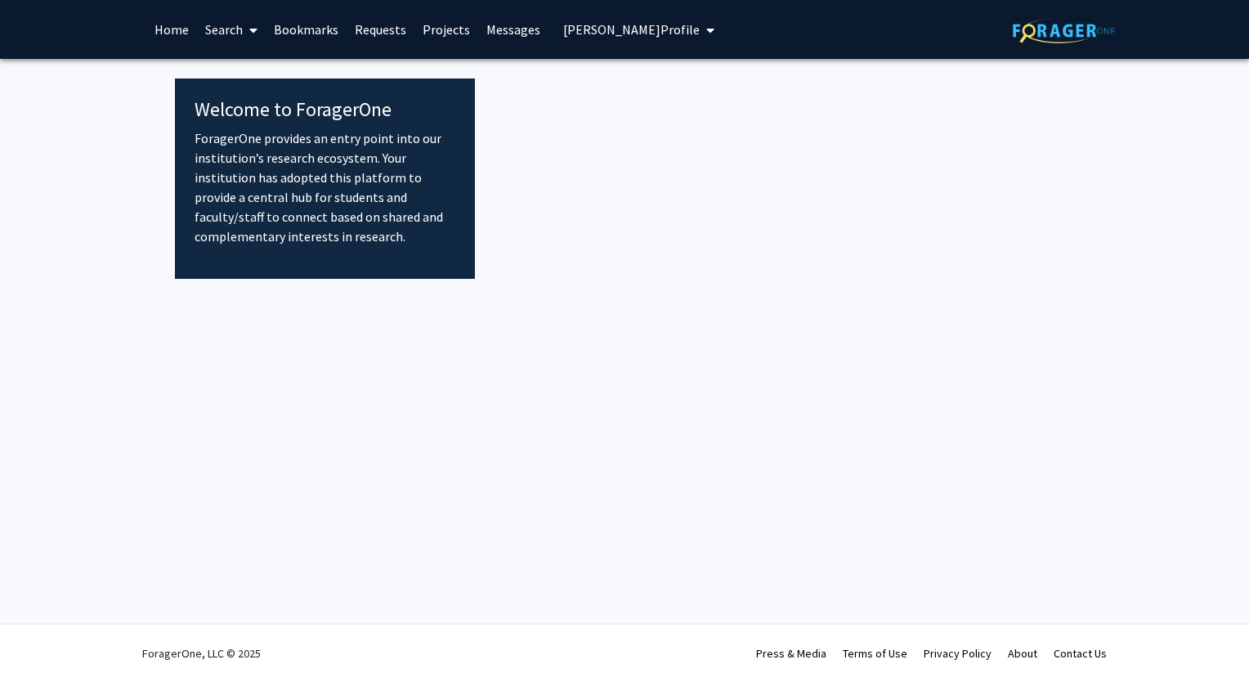  What do you see at coordinates (231, 29) in the screenshot?
I see `a: Search` at bounding box center [231, 29].